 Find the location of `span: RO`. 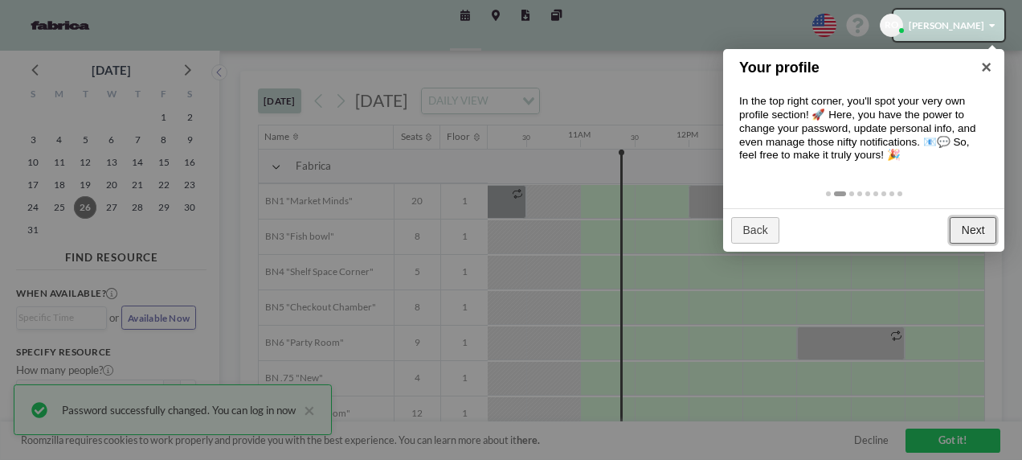

span: RO is located at coordinates (891, 25).